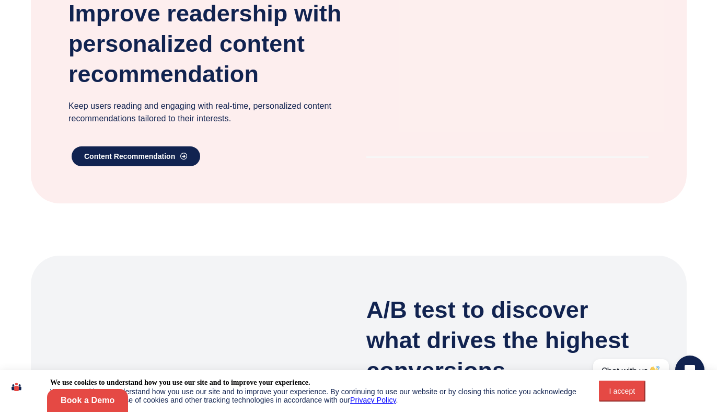 The image size is (717, 412). Describe the element at coordinates (180, 383) in the screenshot. I see `div: We use cookies to understand how you use our site and to improve your experience.` at that location.